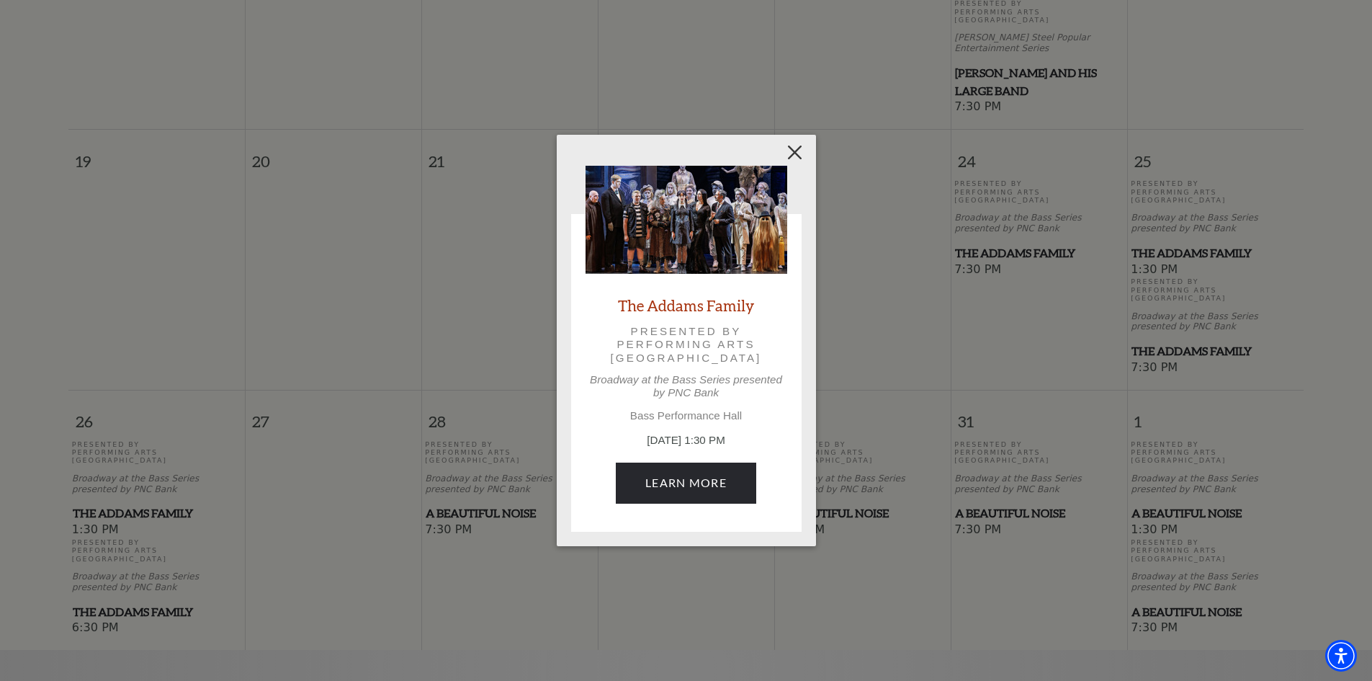 This screenshot has width=1372, height=681. Describe the element at coordinates (686, 220) in the screenshot. I see `img: The Addams Family` at that location.